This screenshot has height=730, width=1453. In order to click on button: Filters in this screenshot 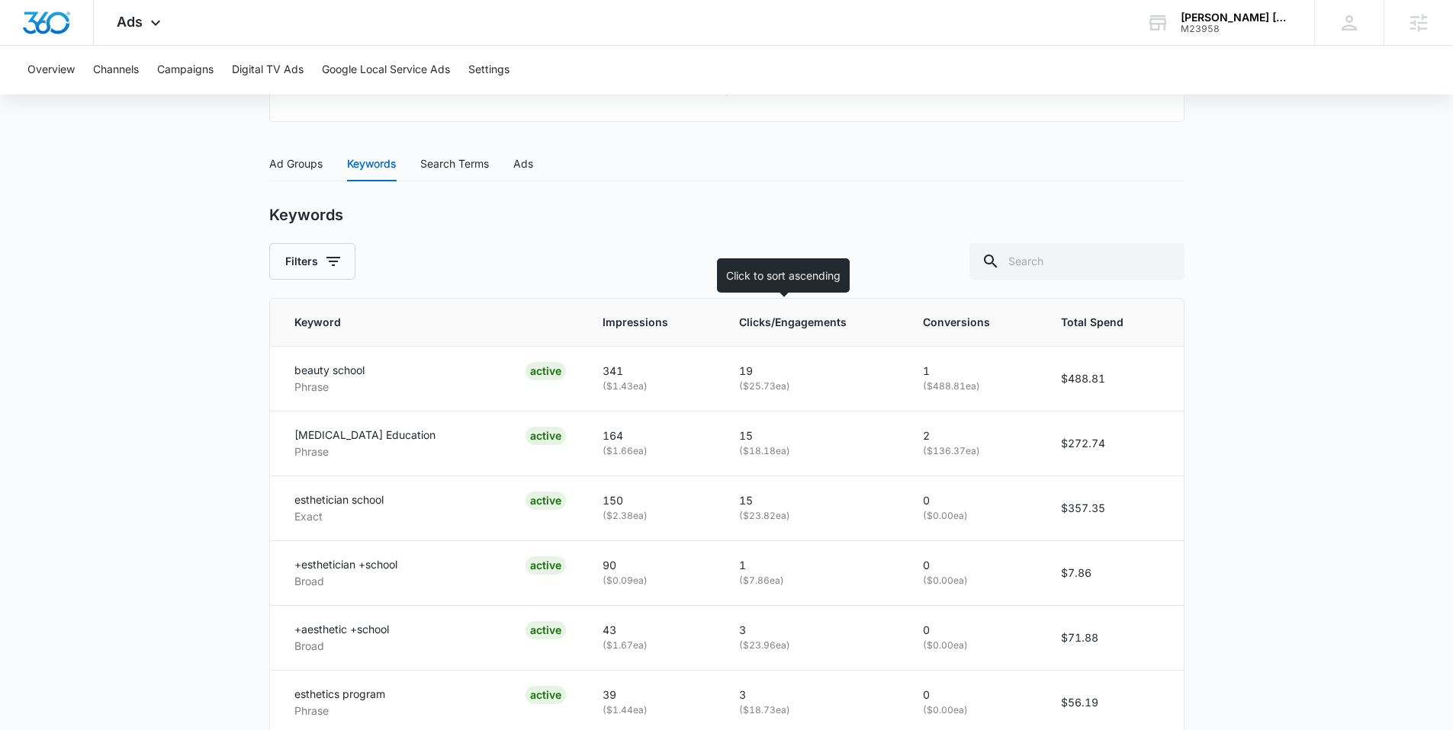, I will do `click(312, 262)`.